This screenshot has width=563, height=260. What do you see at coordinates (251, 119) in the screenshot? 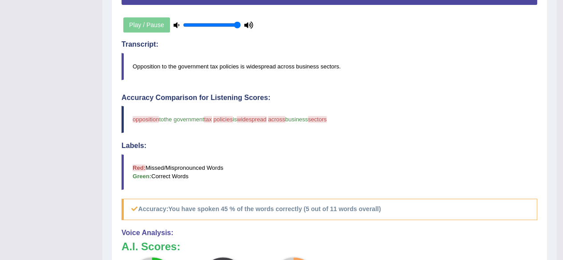
I see `span: widespread` at bounding box center [251, 119].